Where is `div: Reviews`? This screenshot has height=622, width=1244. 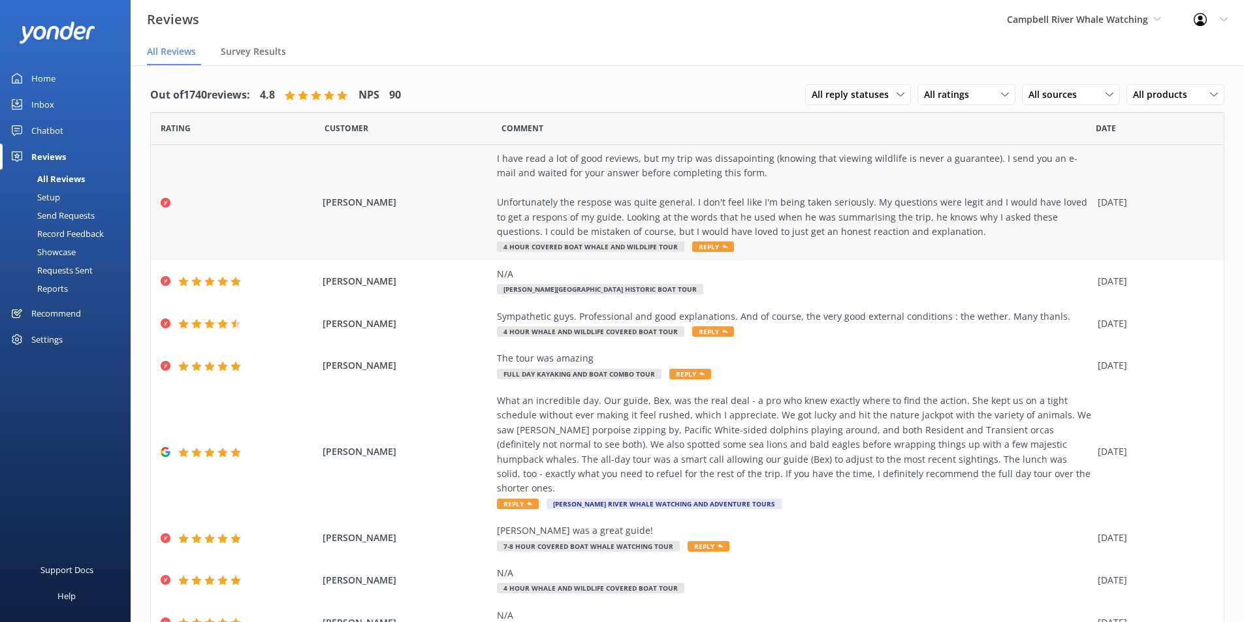 div: Reviews is located at coordinates (48, 157).